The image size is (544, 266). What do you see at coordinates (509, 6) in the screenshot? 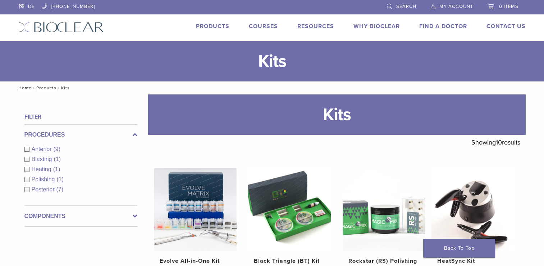
I see `span: 0 items` at bounding box center [509, 6].